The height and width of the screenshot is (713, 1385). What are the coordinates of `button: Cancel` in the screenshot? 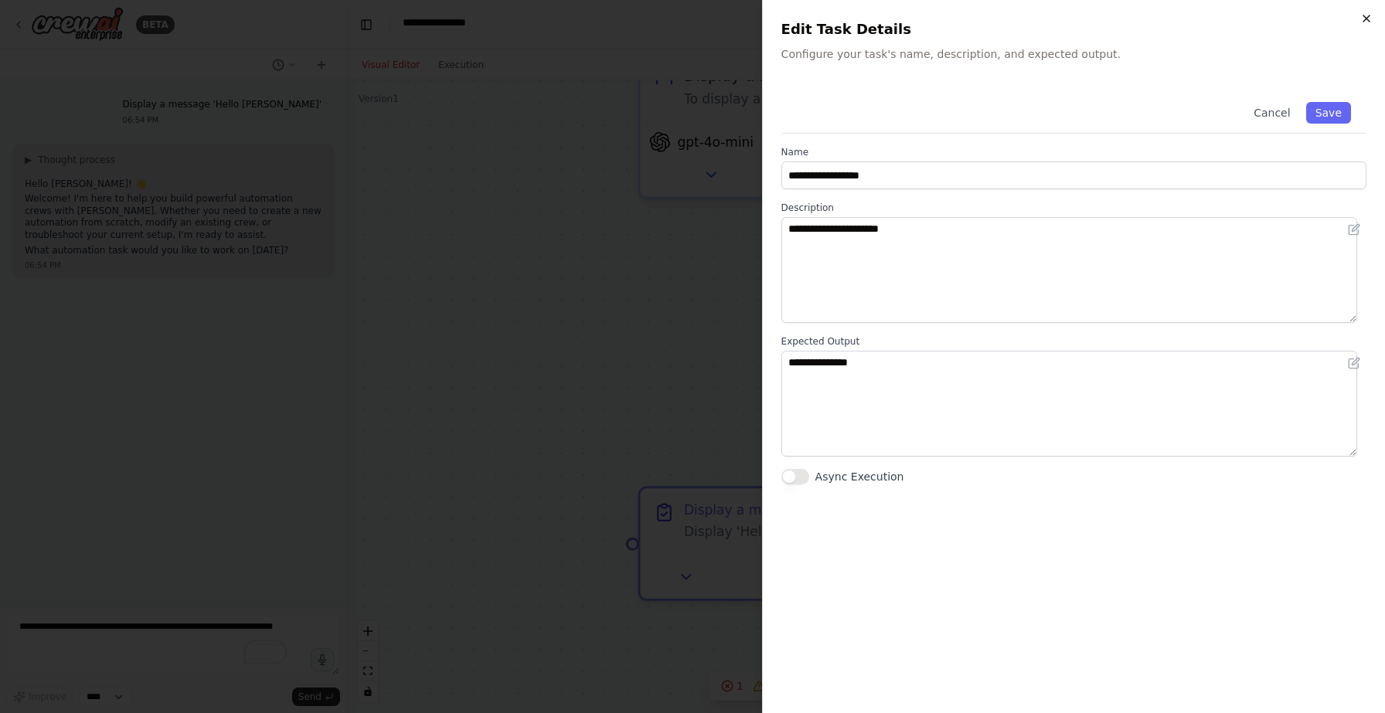 It's located at (1271, 113).